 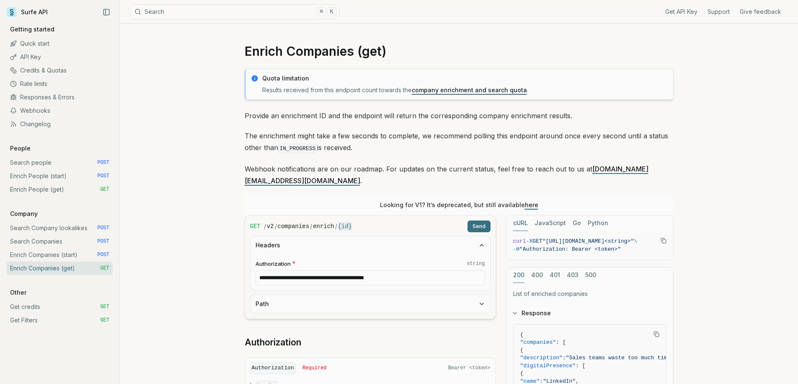 What do you see at coordinates (577, 223) in the screenshot?
I see `button: Go` at bounding box center [577, 223].